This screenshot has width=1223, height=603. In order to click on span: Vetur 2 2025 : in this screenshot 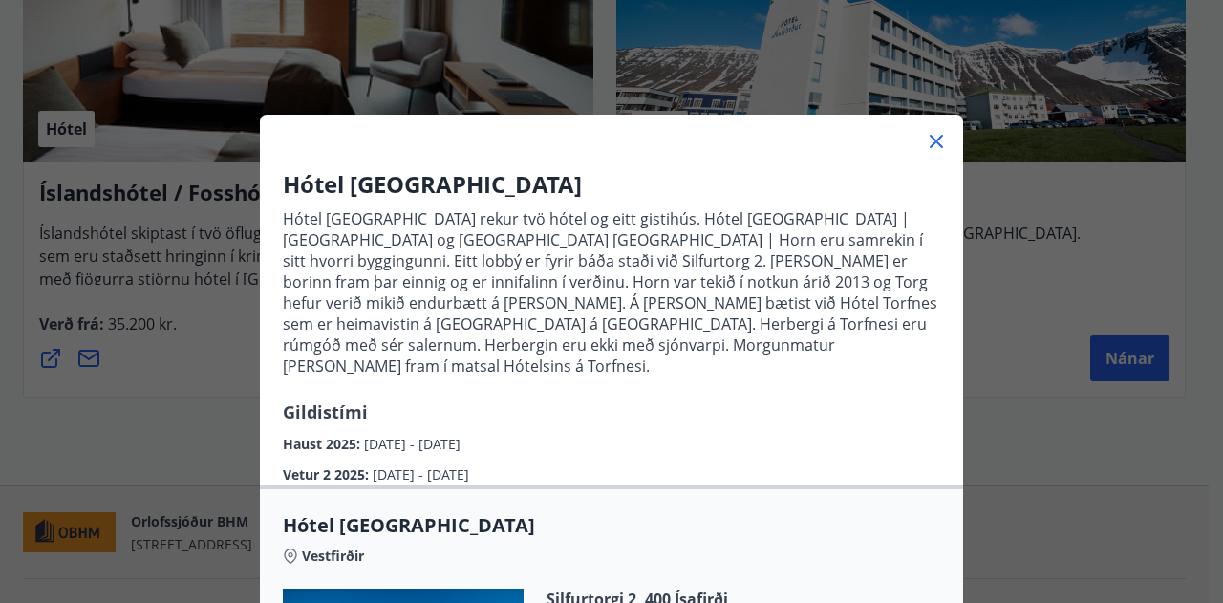, I will do `click(328, 474)`.